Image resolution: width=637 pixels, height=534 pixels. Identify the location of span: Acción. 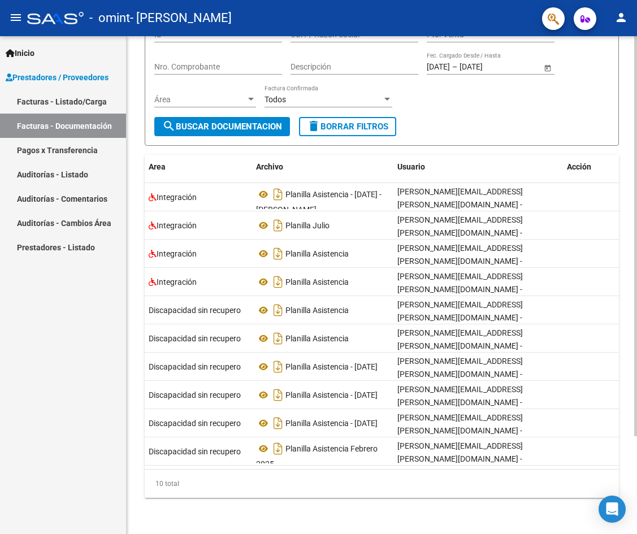
(578, 167).